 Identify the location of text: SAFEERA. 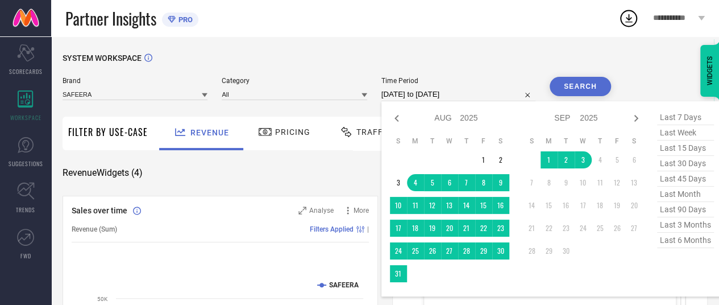
(344, 285).